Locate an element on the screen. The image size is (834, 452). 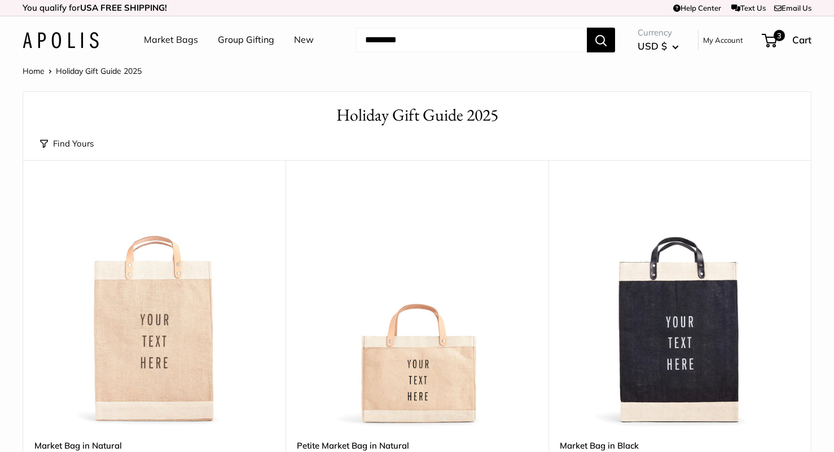
a: Petite Market Bag in NaturalPetite Market Bag in Natural is located at coordinates (416, 308).